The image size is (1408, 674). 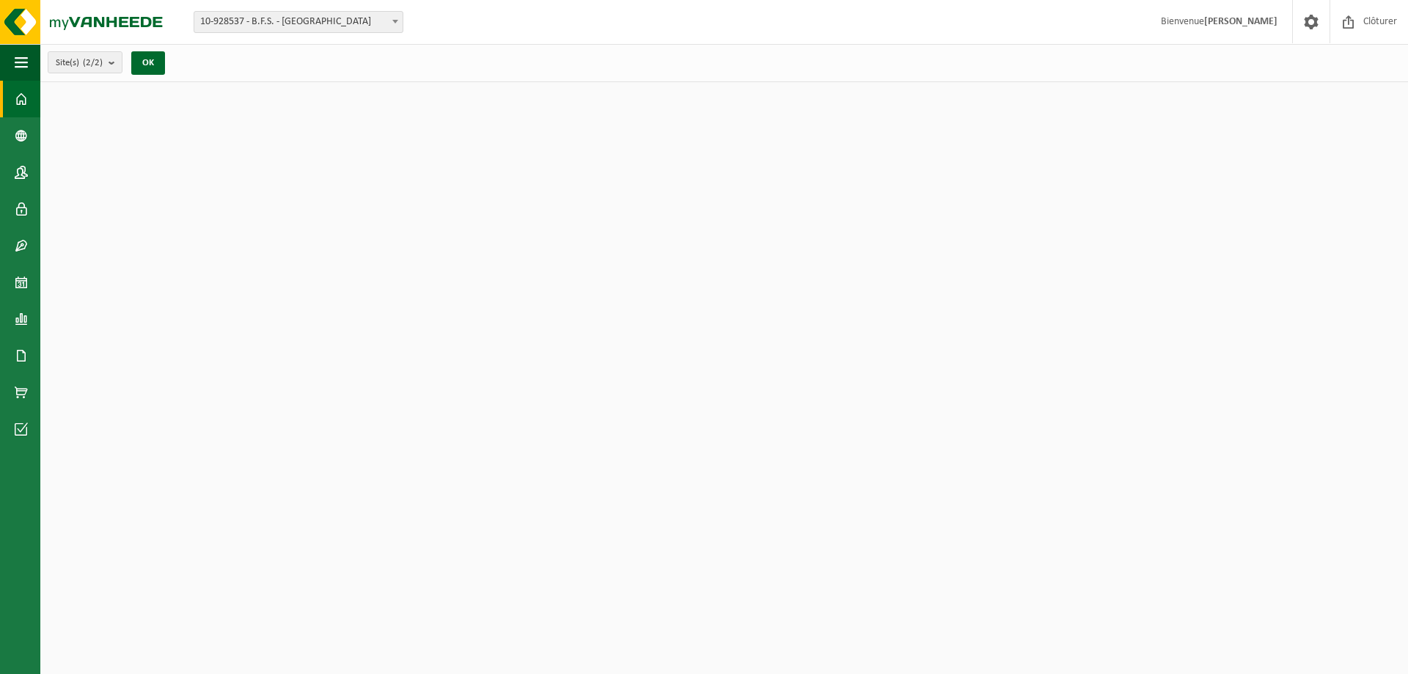 What do you see at coordinates (298, 22) in the screenshot?
I see `span: 10-928537 - B.F.S. - WOLUWE-SAINT-PIERRE` at bounding box center [298, 22].